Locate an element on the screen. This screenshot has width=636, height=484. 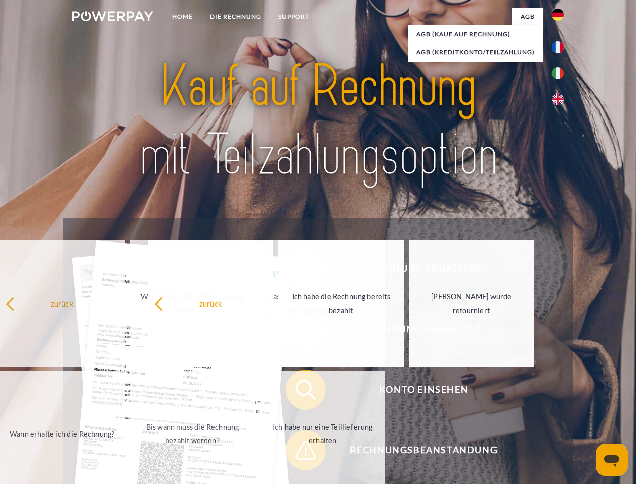
img: it is located at coordinates (558, 73).